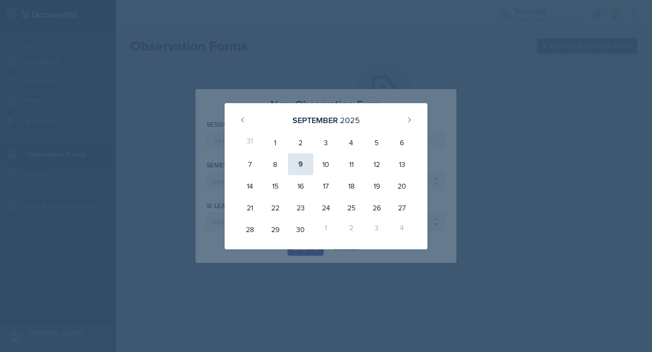 The width and height of the screenshot is (652, 352). What do you see at coordinates (326, 208) in the screenshot?
I see `div: 24` at bounding box center [326, 208].